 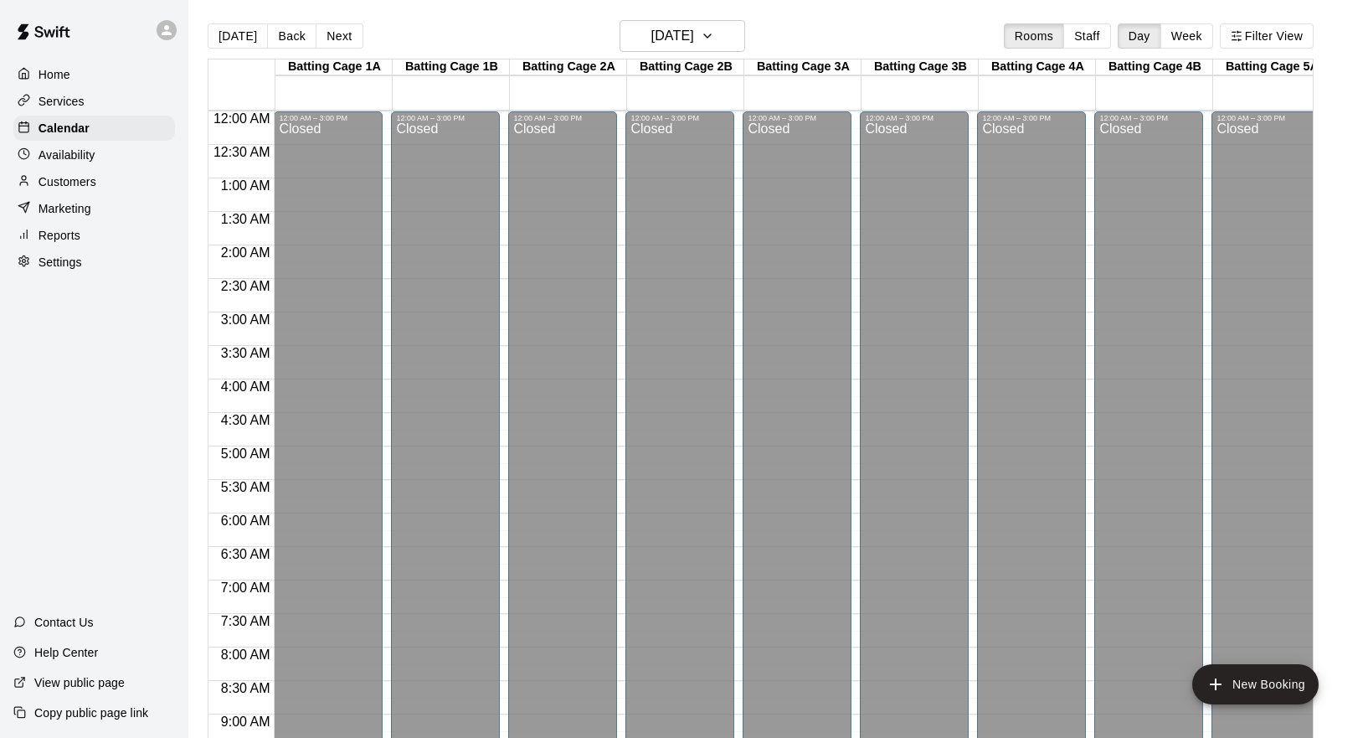 What do you see at coordinates (64, 209) in the screenshot?
I see `p: Marketing` at bounding box center [64, 209].